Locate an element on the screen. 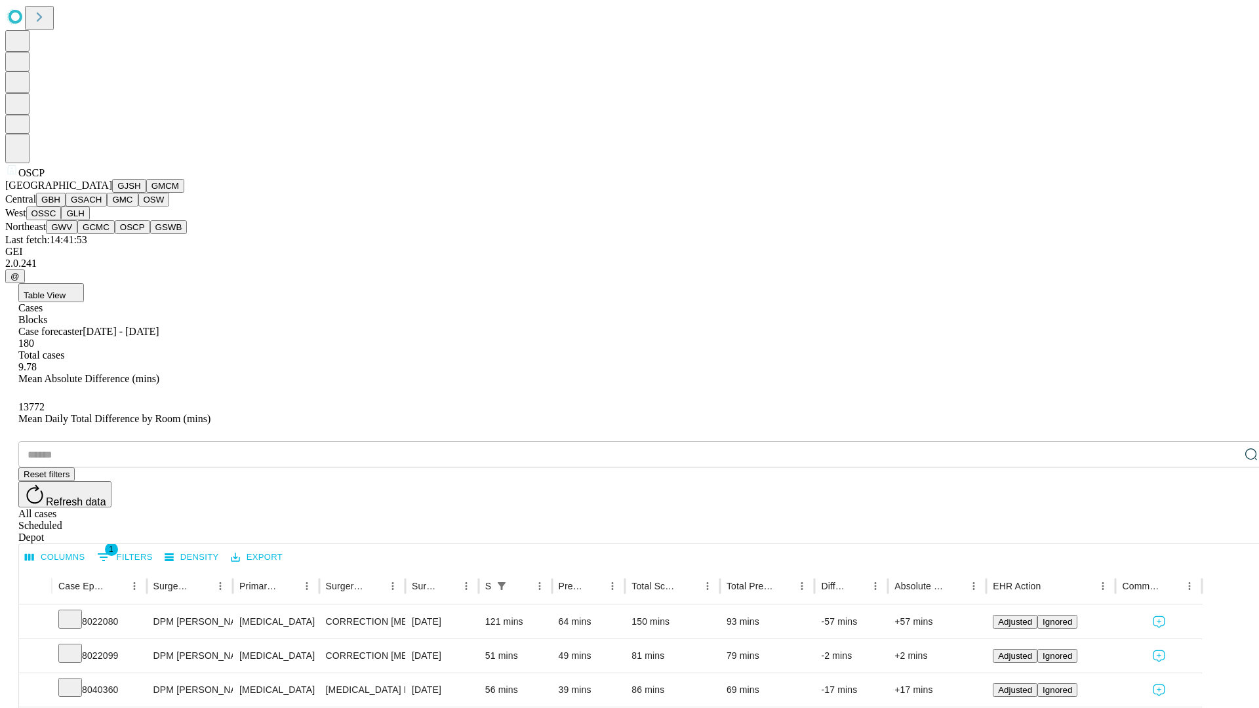  div: 8040360 is located at coordinates (99, 690).